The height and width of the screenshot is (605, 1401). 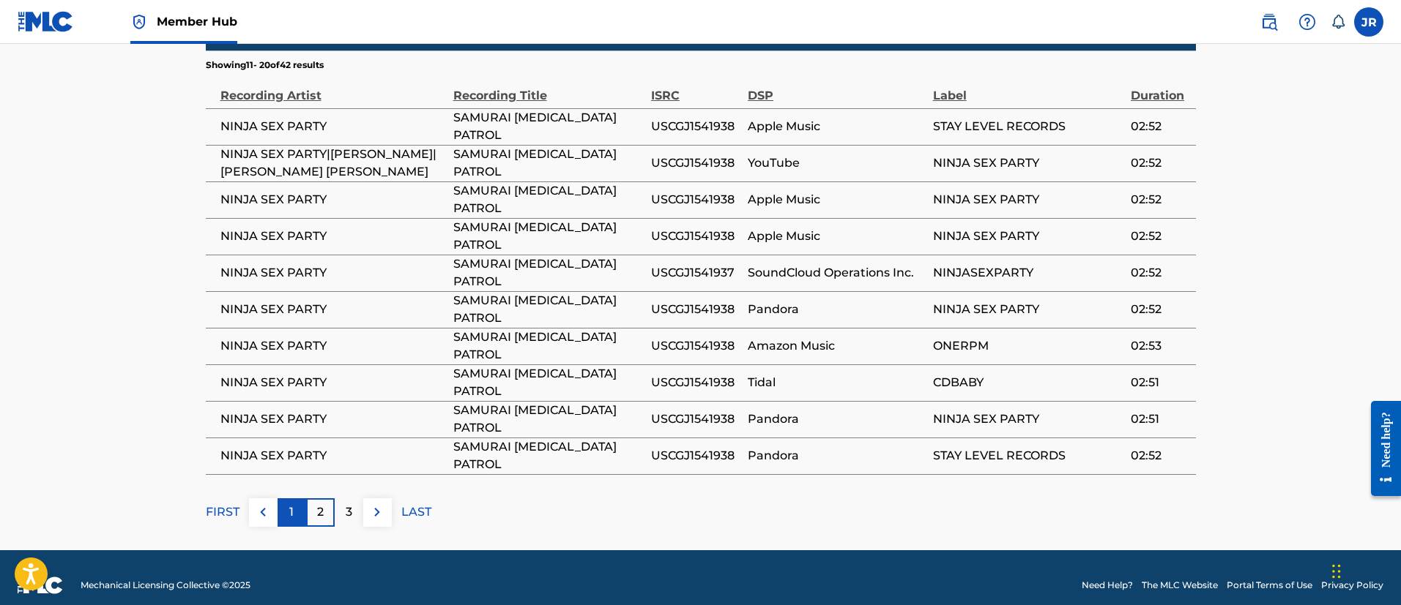 What do you see at coordinates (1338, 22) in the screenshot?
I see `div: Notifications` at bounding box center [1338, 22].